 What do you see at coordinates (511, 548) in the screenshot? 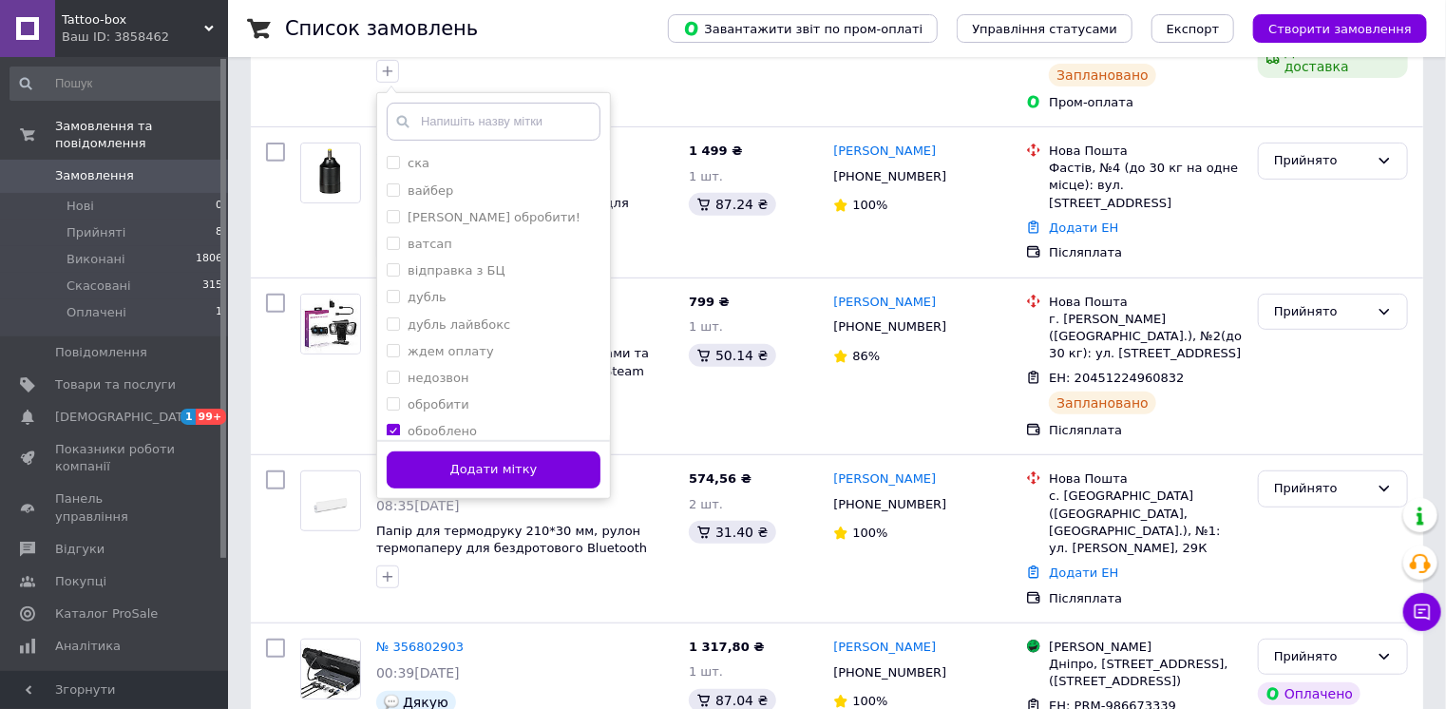
I see `a: Папір для термодруку 210*30 мм, рулон термопаперу для бездротового Bluetooth принтера A40, 1 шт.` at bounding box center [511, 548].